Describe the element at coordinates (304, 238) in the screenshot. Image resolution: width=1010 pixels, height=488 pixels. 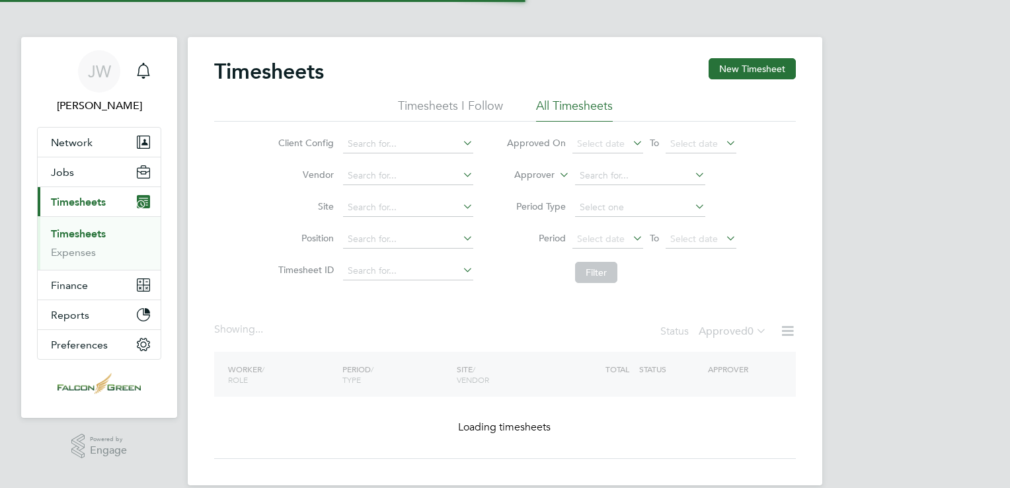
I see `label: Position` at that location.